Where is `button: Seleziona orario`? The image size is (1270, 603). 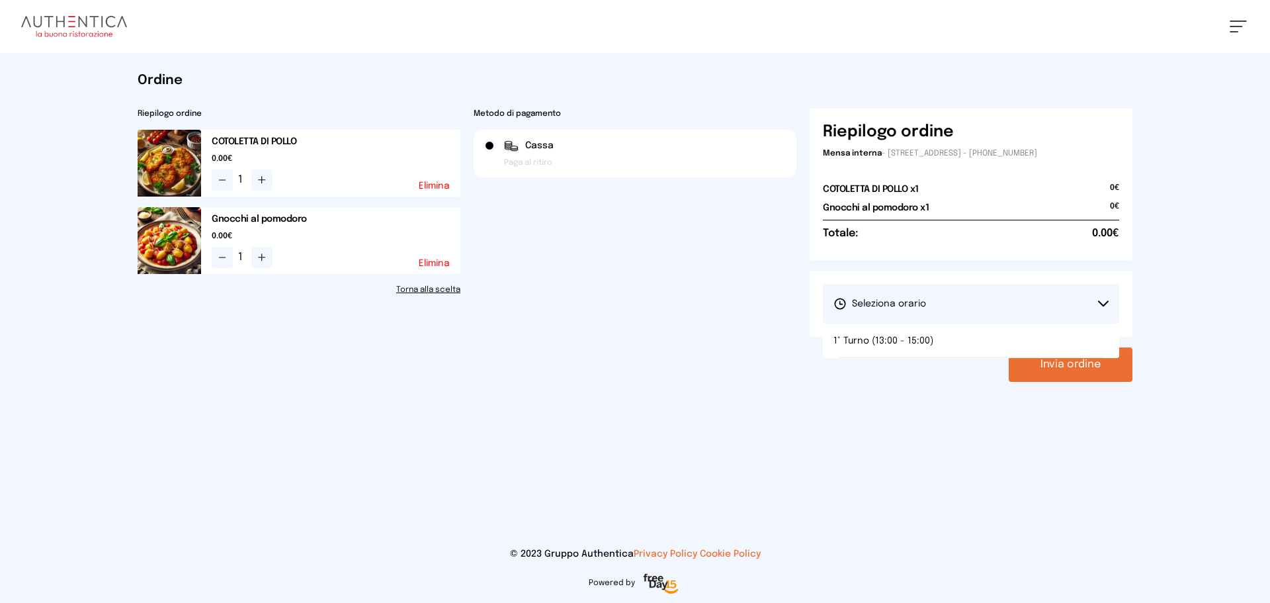
button: Seleziona orario is located at coordinates (971, 304).